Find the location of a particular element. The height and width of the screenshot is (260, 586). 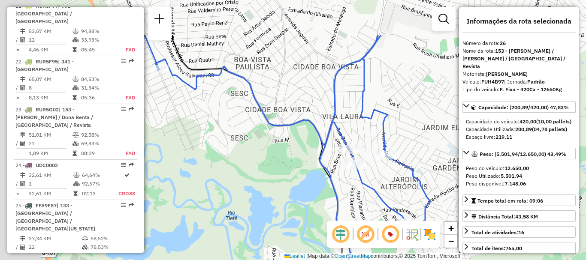

td: 8,13 KM is located at coordinates (50, 98).